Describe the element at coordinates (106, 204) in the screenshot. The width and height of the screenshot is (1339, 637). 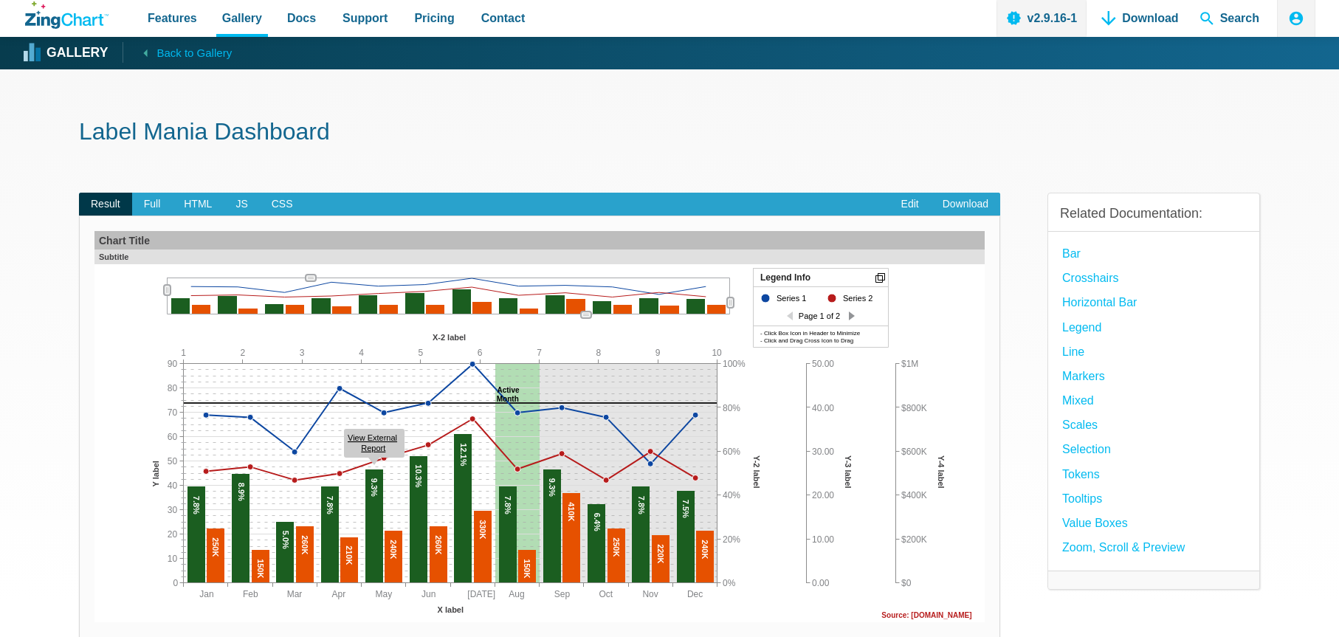
I see `span: Result` at that location.